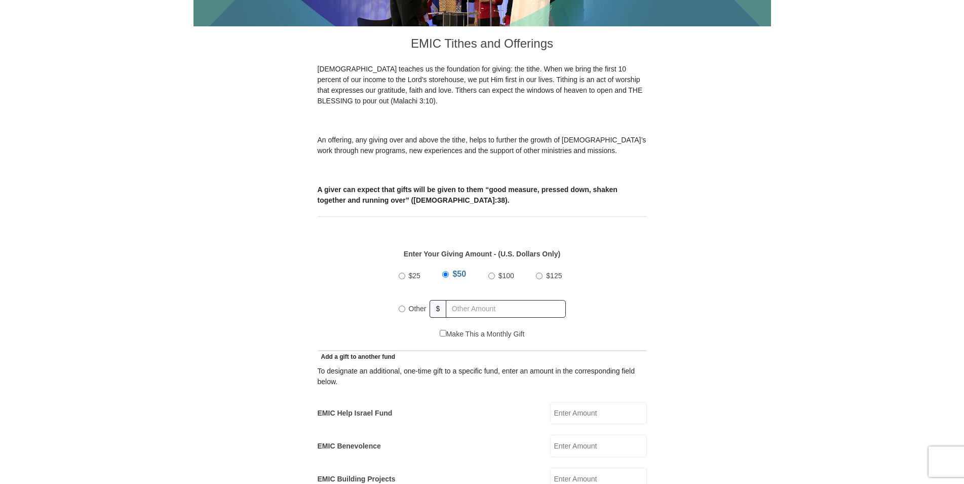  Describe the element at coordinates (482, 334) in the screenshot. I see `label: Make This a Monthly Gift` at that location.